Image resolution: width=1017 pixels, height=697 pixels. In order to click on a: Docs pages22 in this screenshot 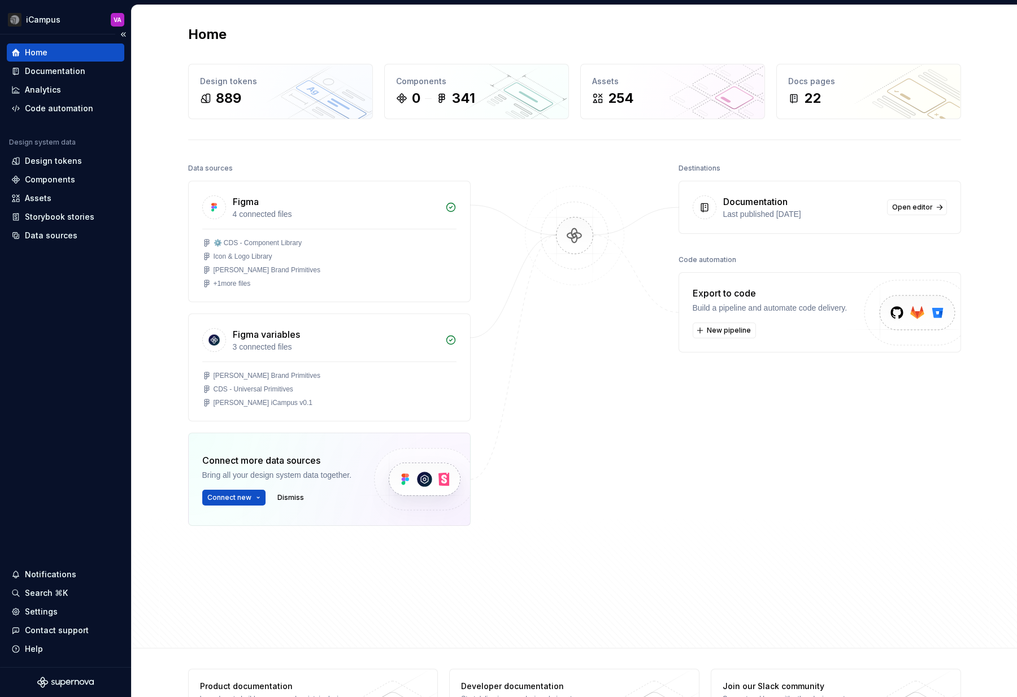, I will do `click(868, 92)`.